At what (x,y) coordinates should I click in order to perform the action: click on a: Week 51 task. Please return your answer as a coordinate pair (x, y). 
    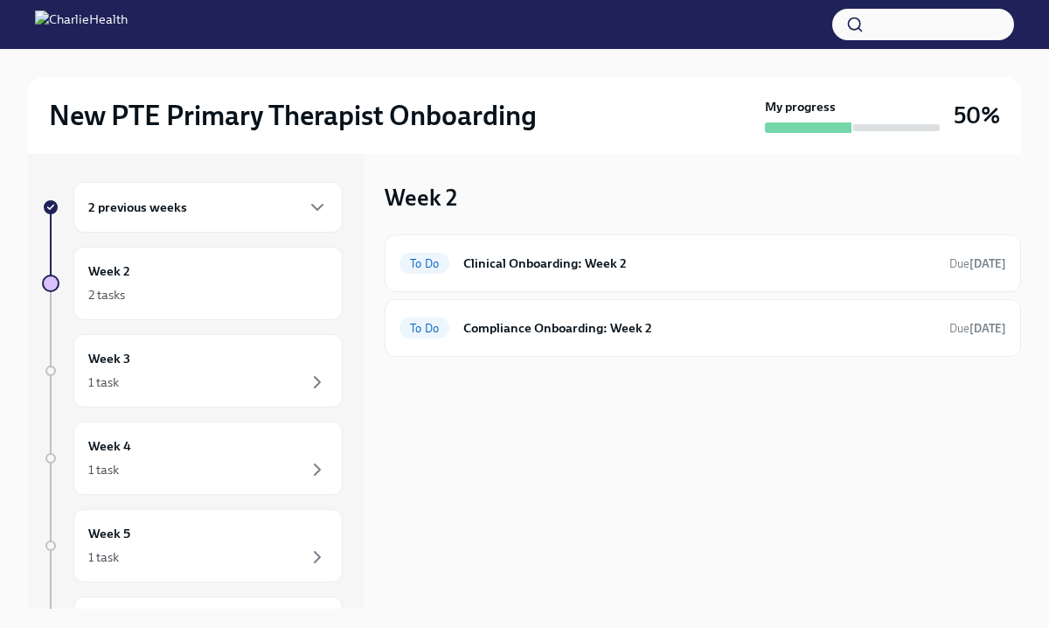
    Looking at the image, I should click on (192, 545).